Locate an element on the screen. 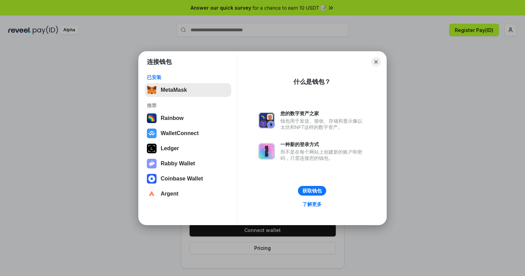 The height and width of the screenshot is (276, 525). div: Rainbow is located at coordinates (172, 118).